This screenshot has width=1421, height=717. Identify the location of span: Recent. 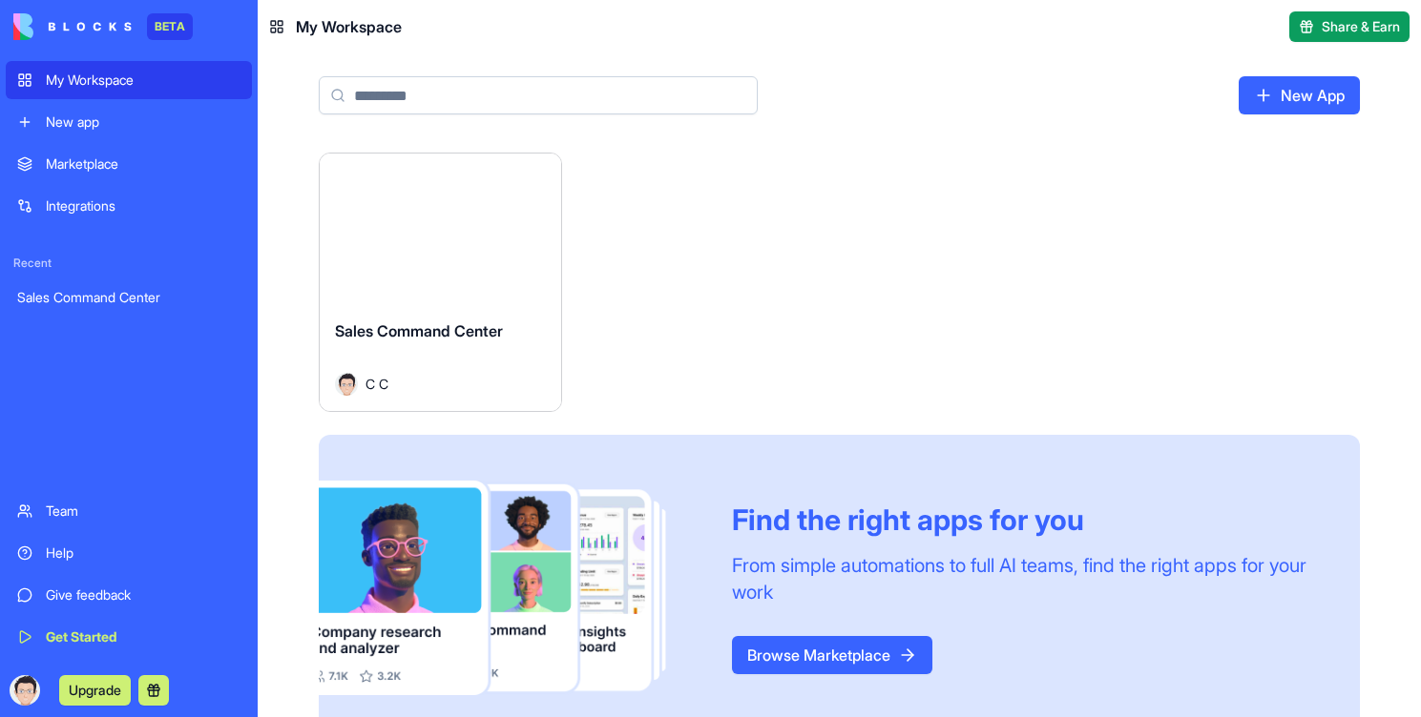
(129, 263).